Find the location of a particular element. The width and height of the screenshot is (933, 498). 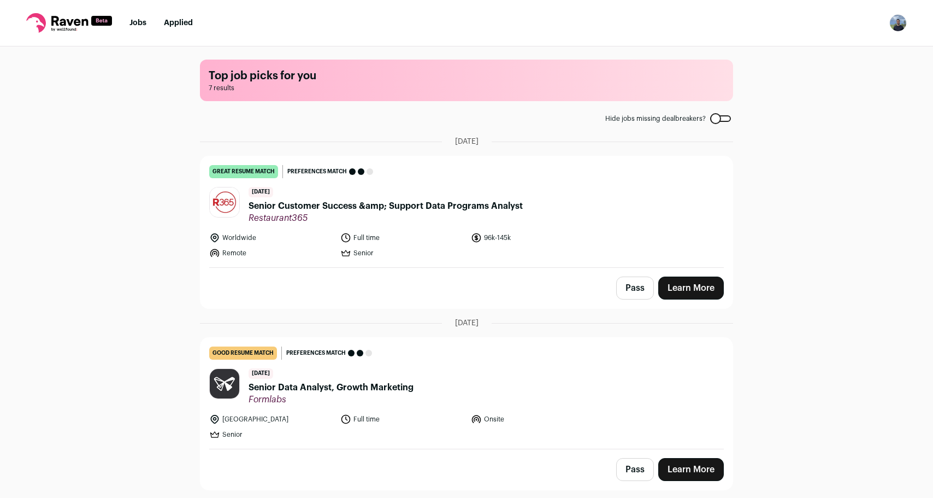

div: great resume match is located at coordinates (244, 172).